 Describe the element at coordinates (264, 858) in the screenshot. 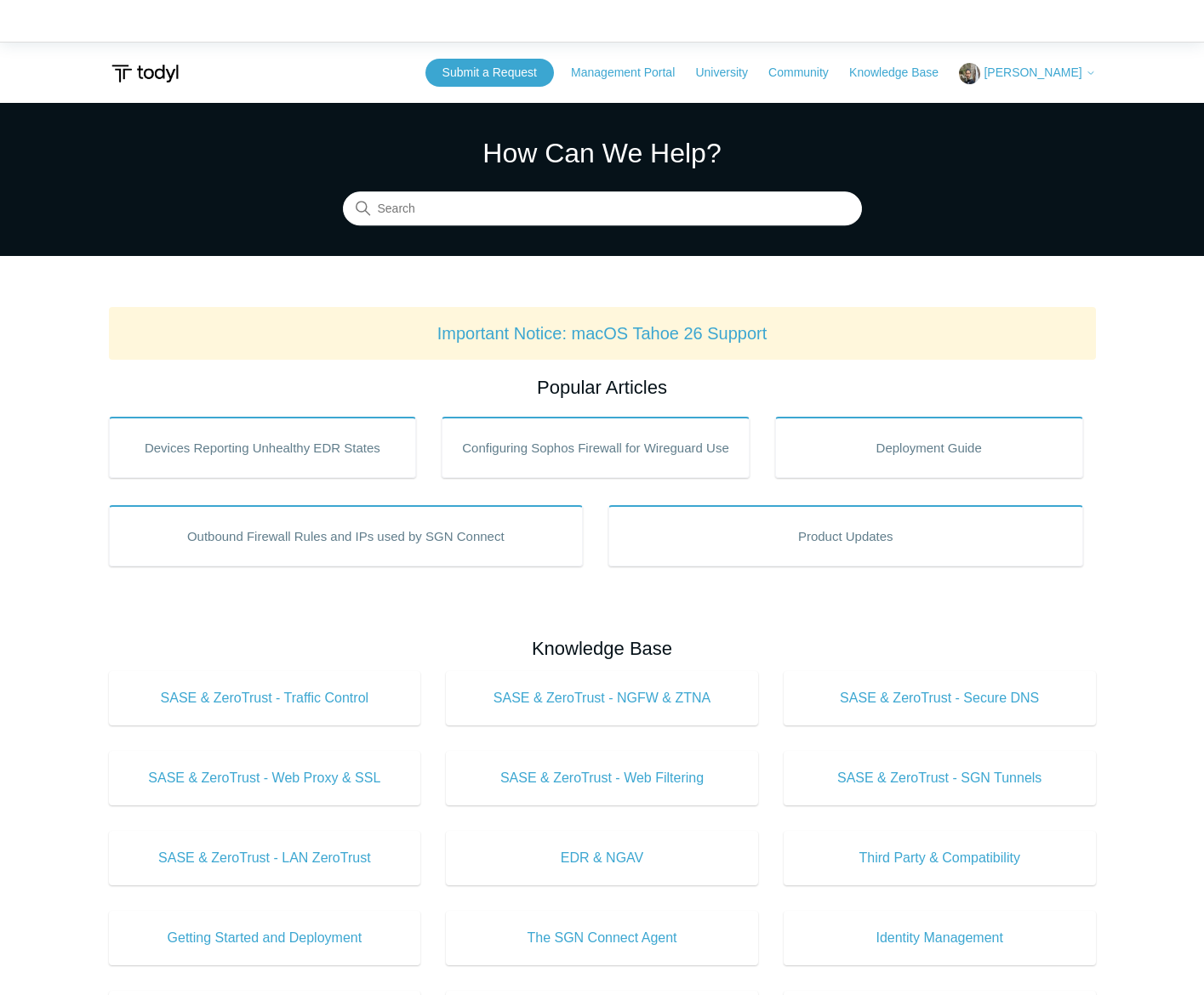

I see `a: SASE & ZeroTrust - LAN ZeroTrust` at that location.